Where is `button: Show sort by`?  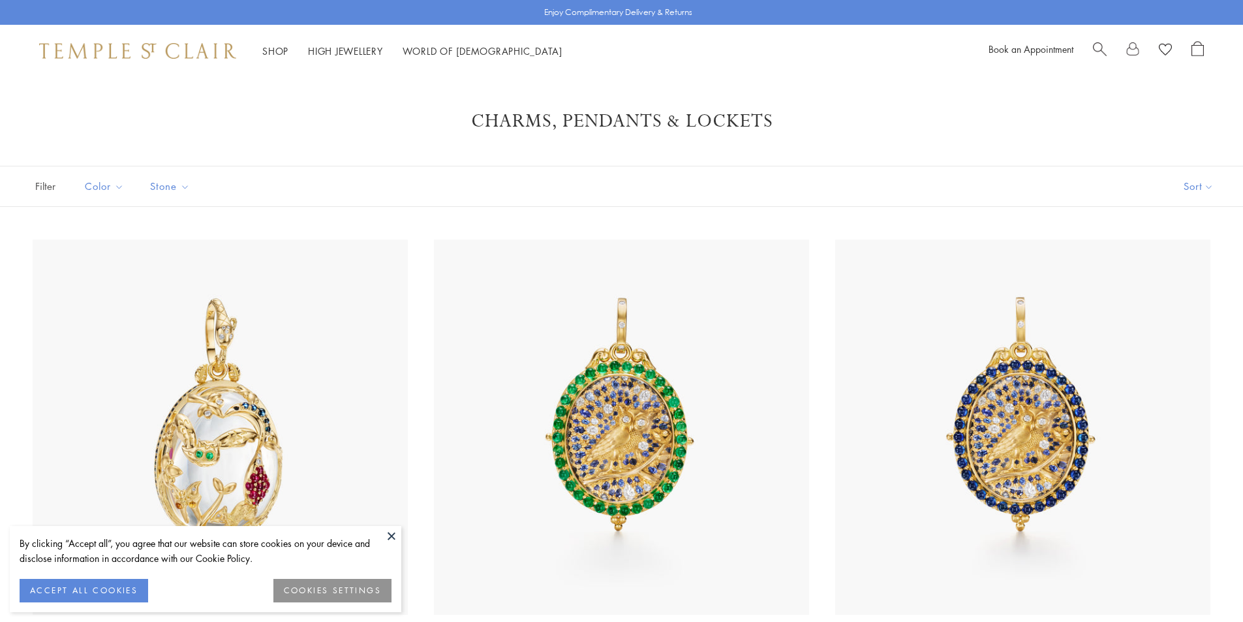
button: Show sort by is located at coordinates (1199, 186).